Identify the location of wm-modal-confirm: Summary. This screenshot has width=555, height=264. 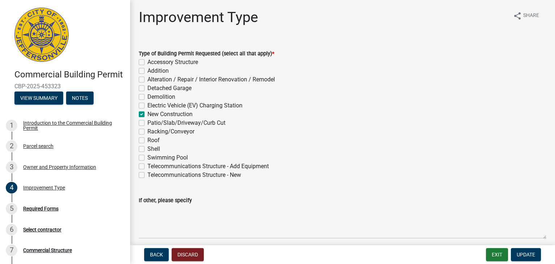
(39, 98).